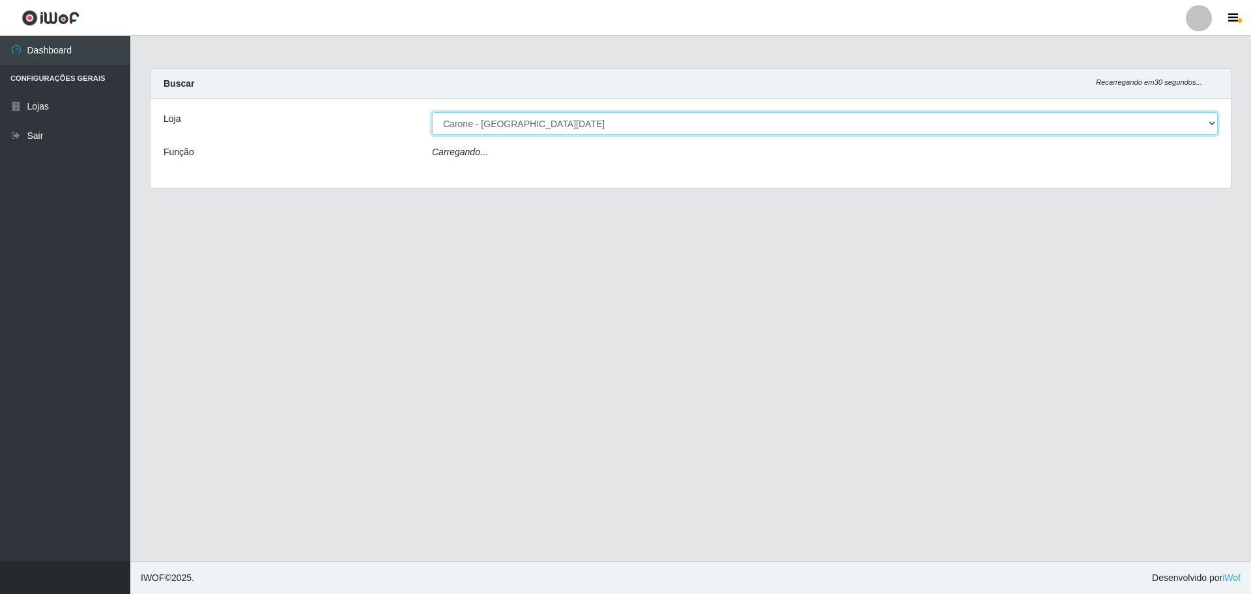 The image size is (1251, 594). What do you see at coordinates (460, 152) in the screenshot?
I see `i: Carregando...` at bounding box center [460, 152].